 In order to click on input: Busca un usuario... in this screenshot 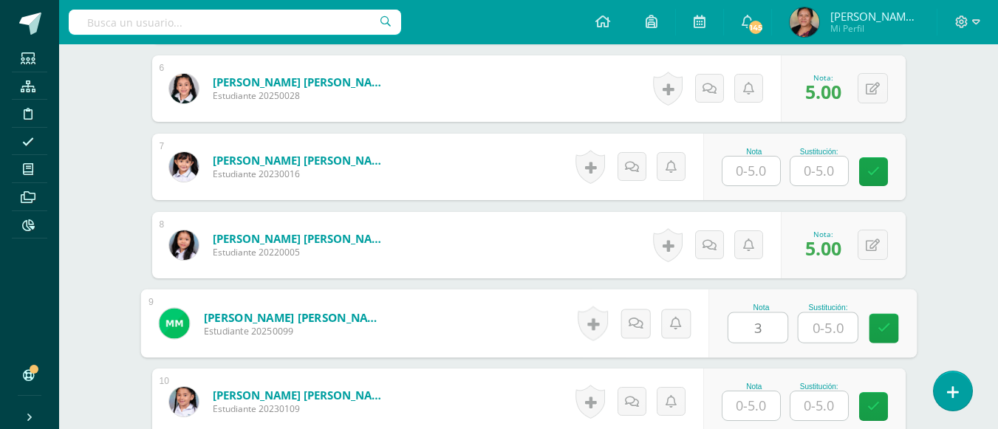, I will do `click(235, 22)`.